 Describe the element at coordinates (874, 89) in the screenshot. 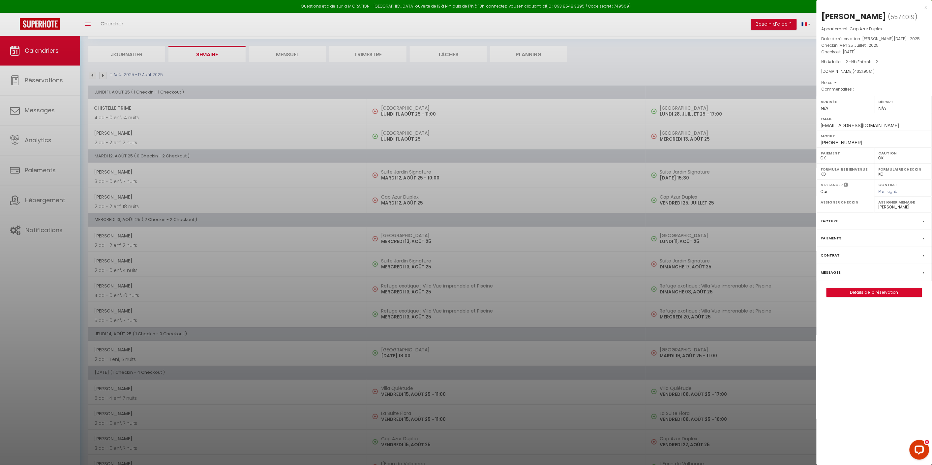

I see `p: Commentaires :` at that location.